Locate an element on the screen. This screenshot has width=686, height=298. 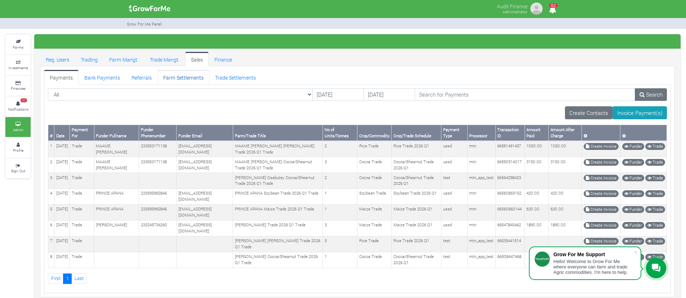
a: Invoice Payment(s) is located at coordinates (640, 113).